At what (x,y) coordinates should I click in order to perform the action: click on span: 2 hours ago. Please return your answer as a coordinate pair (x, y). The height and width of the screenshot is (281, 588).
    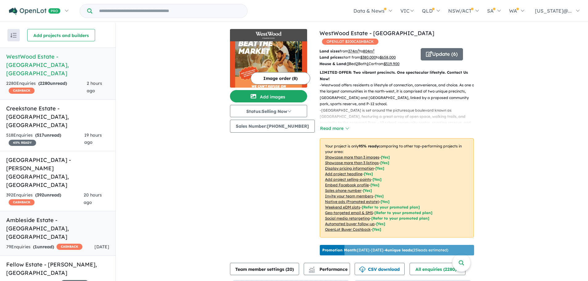
    Looking at the image, I should click on (94, 87).